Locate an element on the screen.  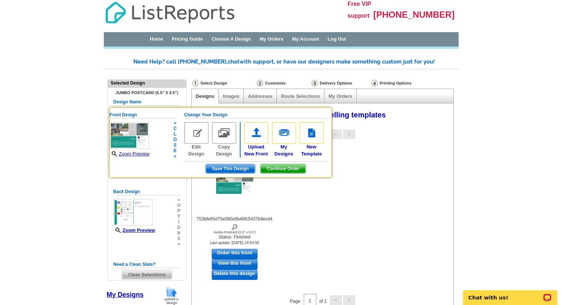
img: Delivery Options is located at coordinates (315, 83).